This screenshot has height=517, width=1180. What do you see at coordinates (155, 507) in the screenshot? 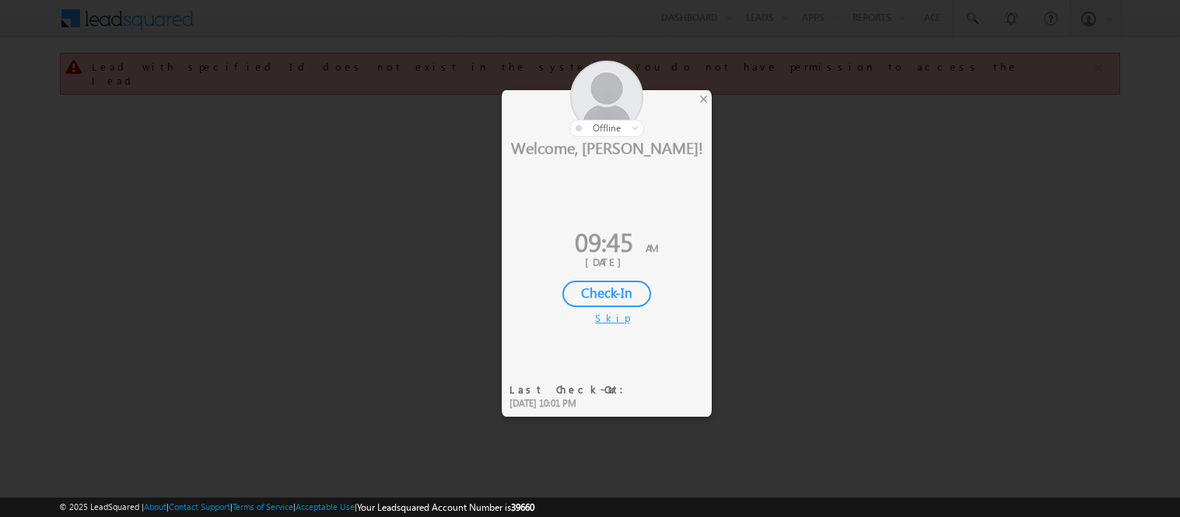
I see `a: About` at bounding box center [155, 507].